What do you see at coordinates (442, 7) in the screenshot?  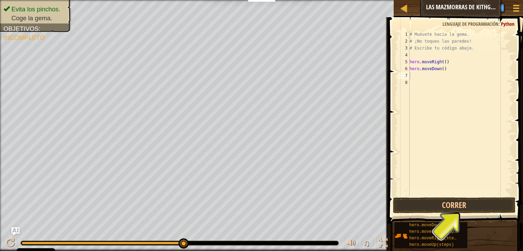 I see `span: Ask AI` at bounding box center [442, 7].